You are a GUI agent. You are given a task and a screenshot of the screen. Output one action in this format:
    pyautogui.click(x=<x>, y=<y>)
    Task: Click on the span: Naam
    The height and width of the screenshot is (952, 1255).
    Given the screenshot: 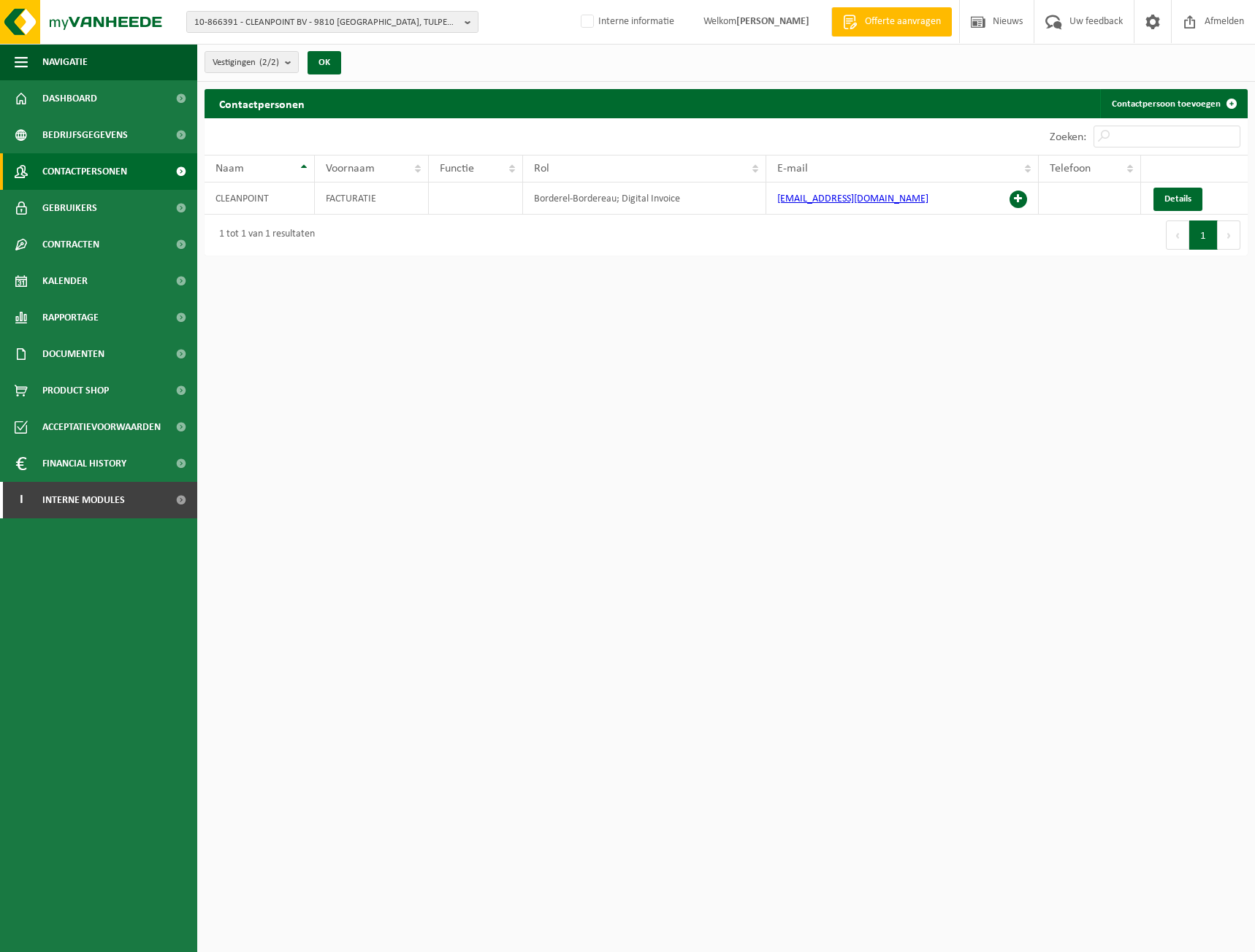 What is the action you would take?
    pyautogui.click(x=229, y=168)
    